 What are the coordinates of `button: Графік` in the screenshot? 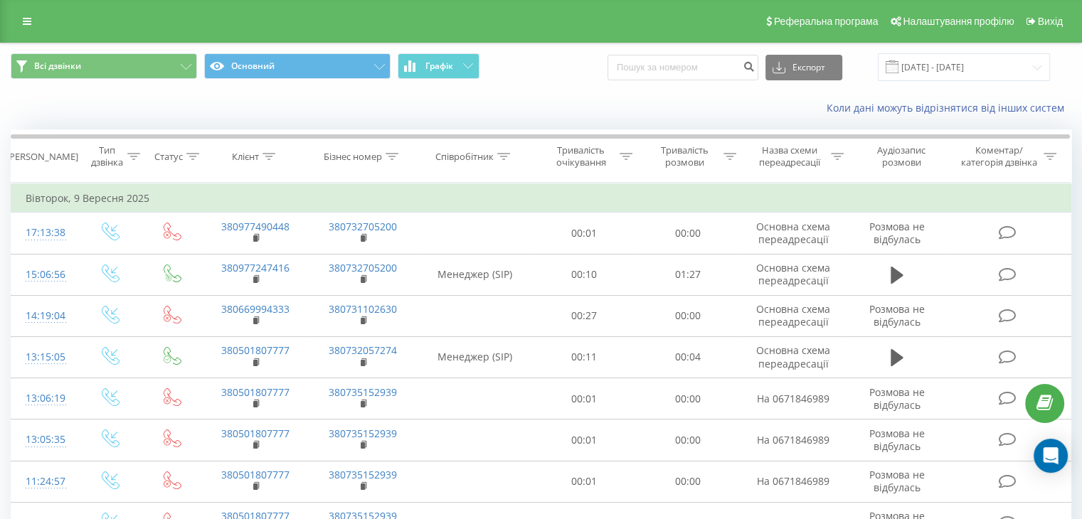 It's located at (438, 66).